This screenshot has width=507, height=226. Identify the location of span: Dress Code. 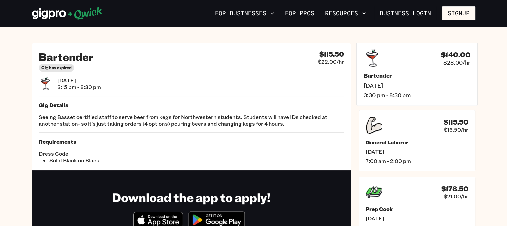
(115, 154).